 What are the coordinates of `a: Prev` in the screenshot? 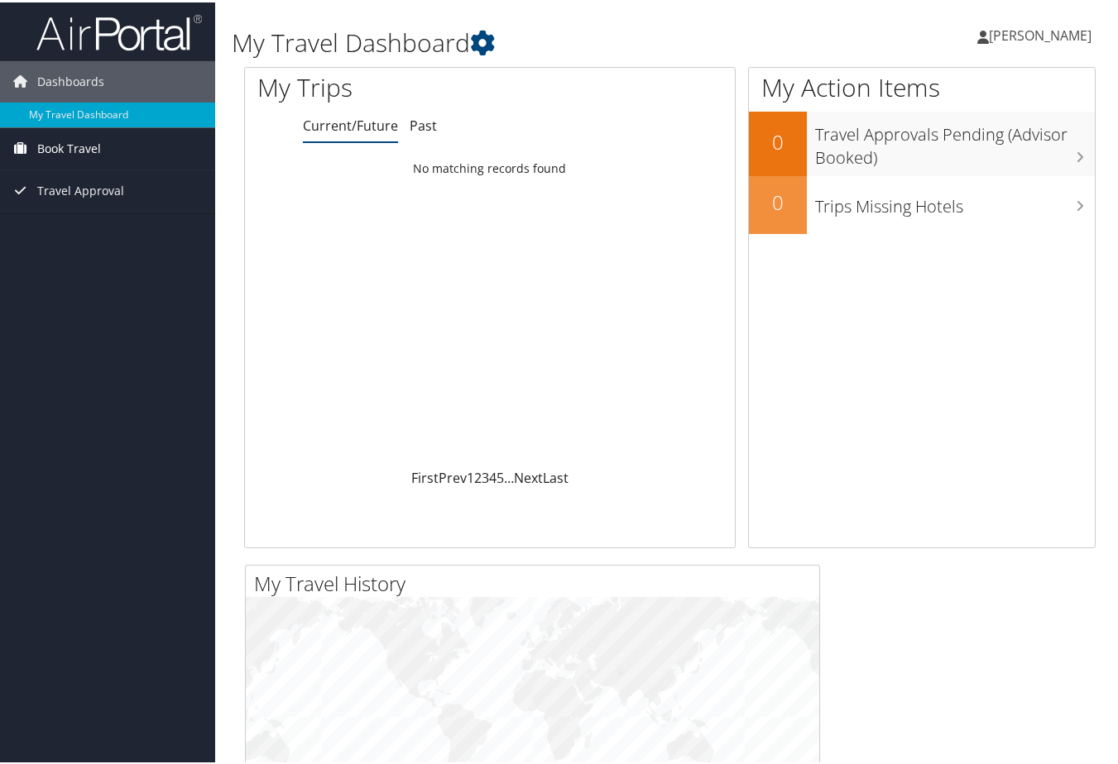 It's located at (453, 476).